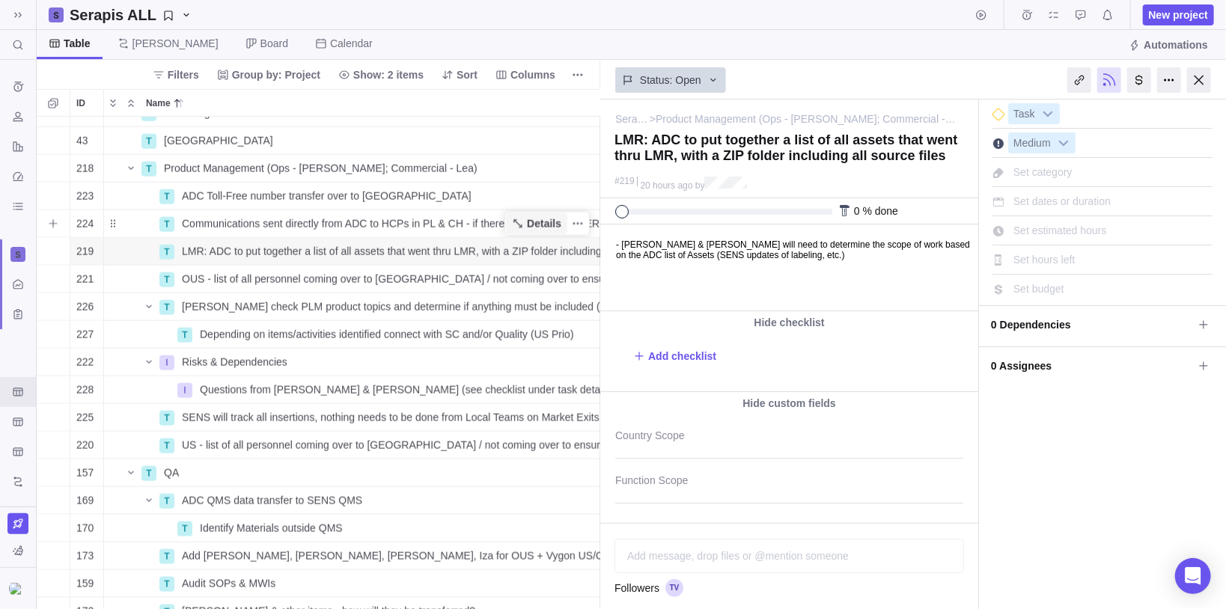  Describe the element at coordinates (981, 15) in the screenshot. I see `span: Start timer` at that location.